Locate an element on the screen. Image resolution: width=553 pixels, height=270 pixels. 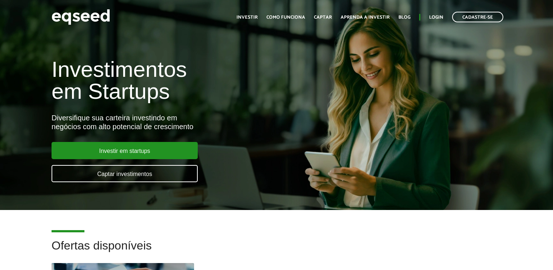
img: EqSeed is located at coordinates (81, 17).